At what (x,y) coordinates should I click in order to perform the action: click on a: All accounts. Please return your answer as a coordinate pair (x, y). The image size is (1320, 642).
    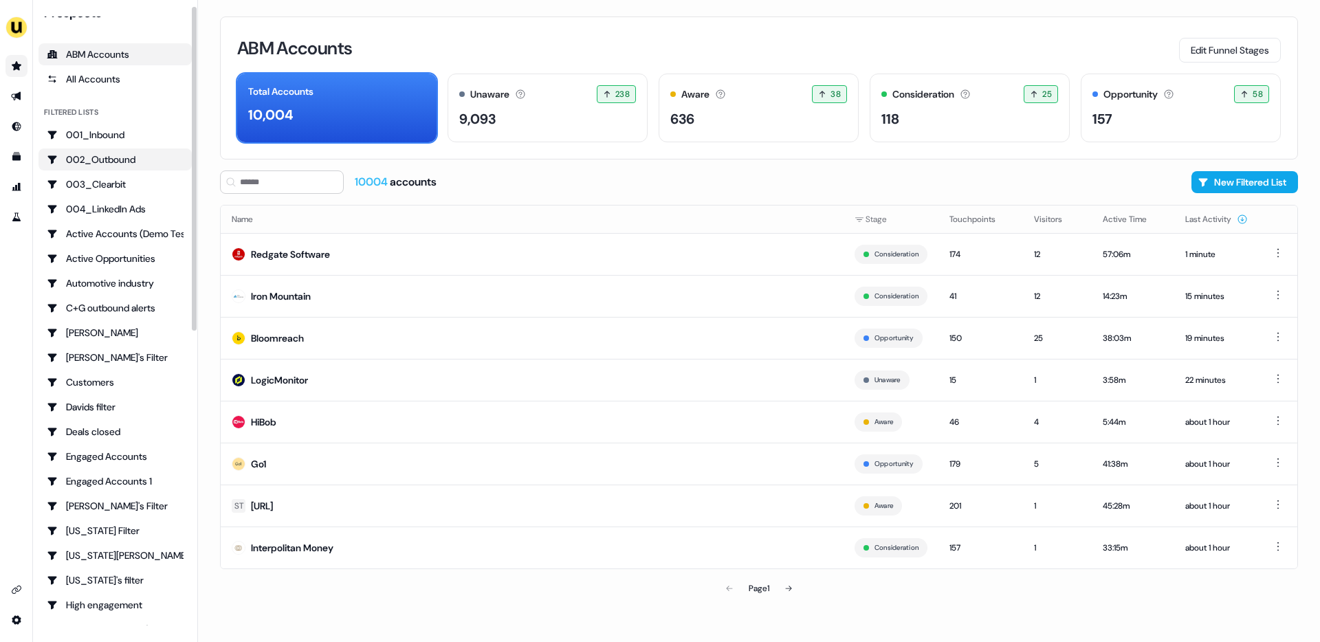
    Looking at the image, I should click on (115, 79).